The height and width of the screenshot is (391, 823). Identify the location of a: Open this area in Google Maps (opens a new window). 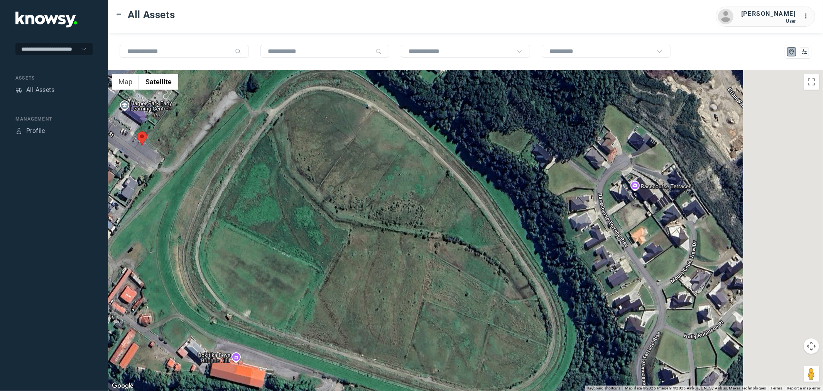
(123, 386).